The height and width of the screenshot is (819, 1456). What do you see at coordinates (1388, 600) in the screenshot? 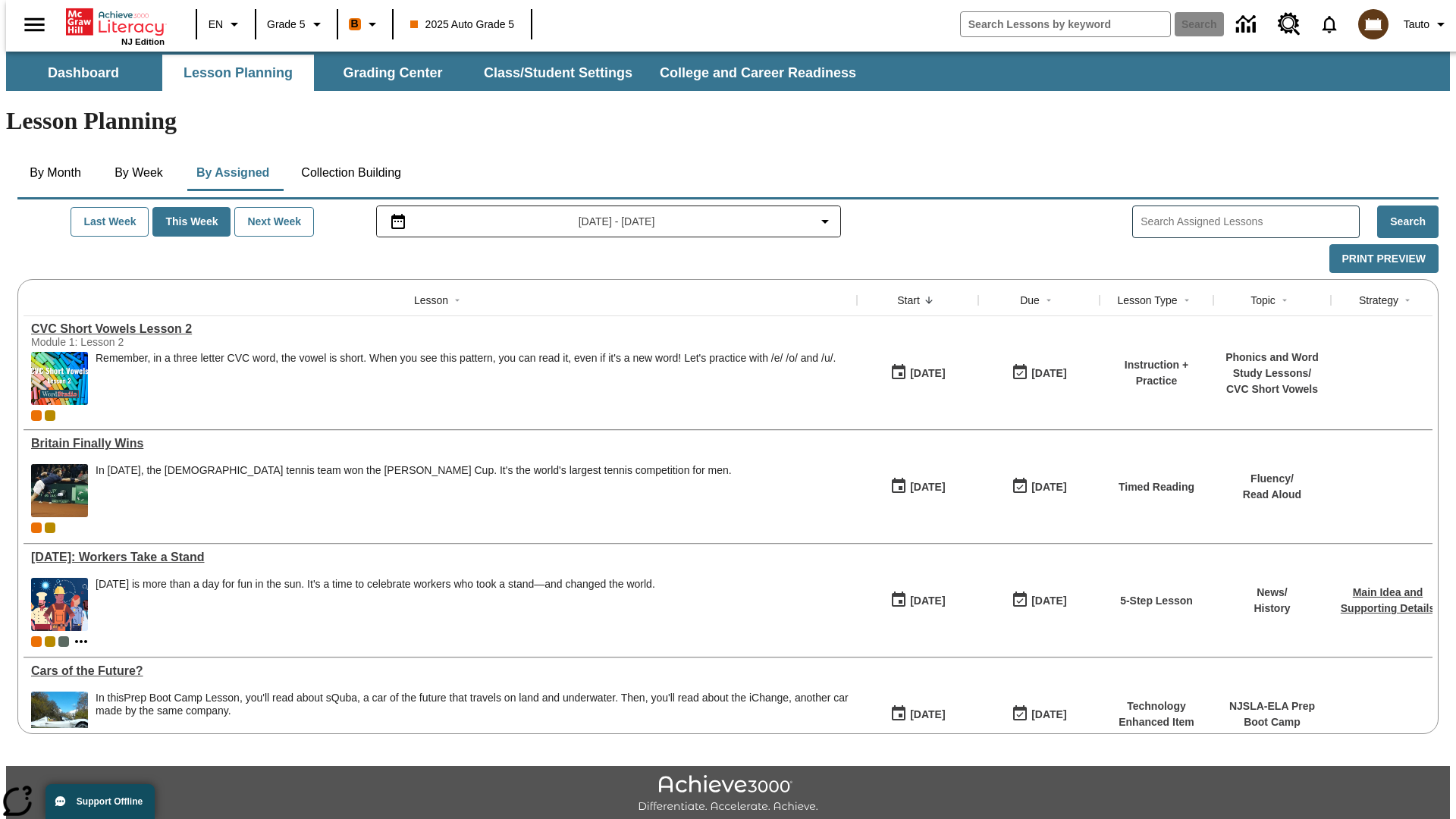
I see `a: Main Idea and Supporting Details` at bounding box center [1388, 600].